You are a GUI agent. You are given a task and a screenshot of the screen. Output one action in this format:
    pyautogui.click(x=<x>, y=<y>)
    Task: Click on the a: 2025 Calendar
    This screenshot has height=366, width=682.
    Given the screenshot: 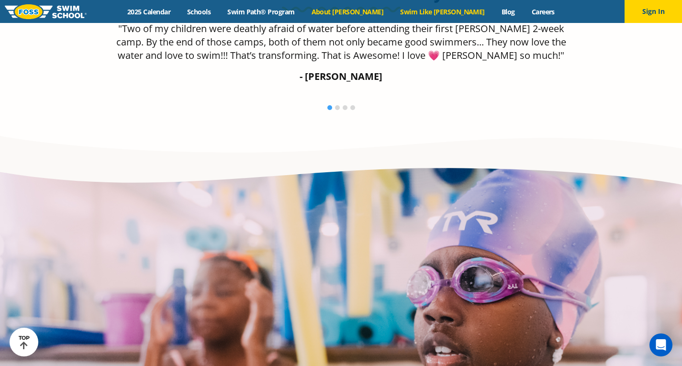 What is the action you would take?
    pyautogui.click(x=149, y=11)
    